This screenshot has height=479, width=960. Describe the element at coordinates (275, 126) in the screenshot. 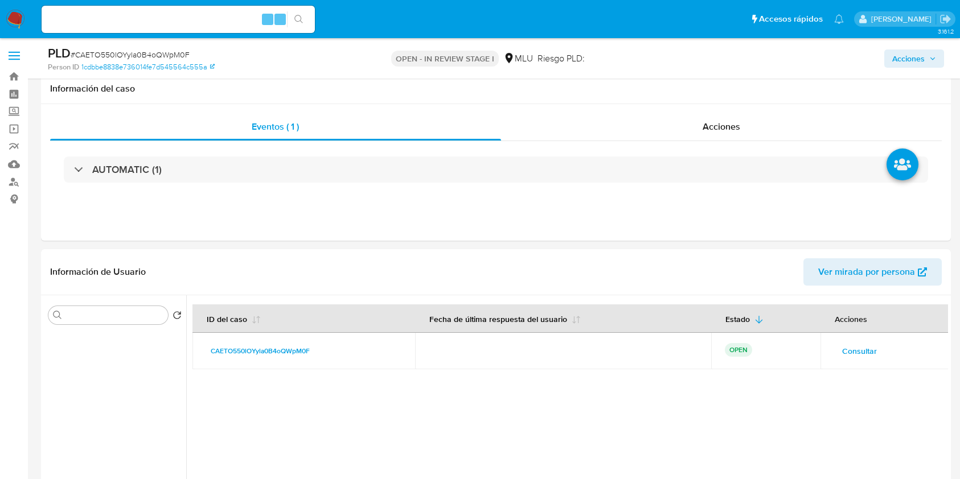

I see `span: Eventos ( 1 )` at that location.